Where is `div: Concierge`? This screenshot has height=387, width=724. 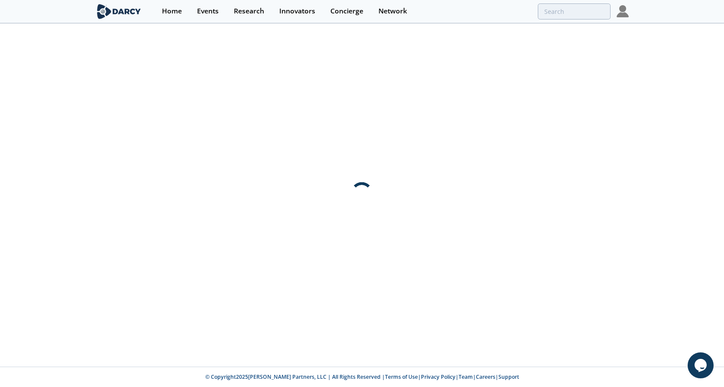 div: Concierge is located at coordinates (347, 11).